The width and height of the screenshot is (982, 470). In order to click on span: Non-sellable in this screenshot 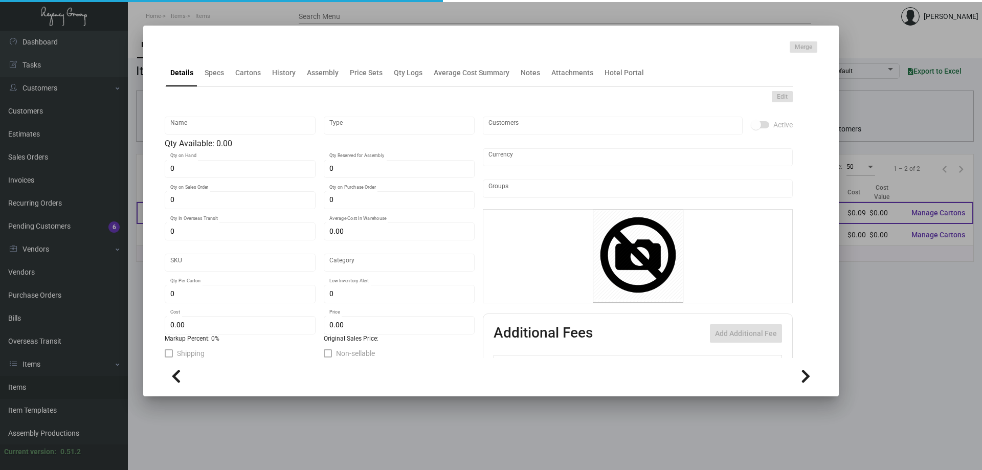, I will do `click(355, 353)`.